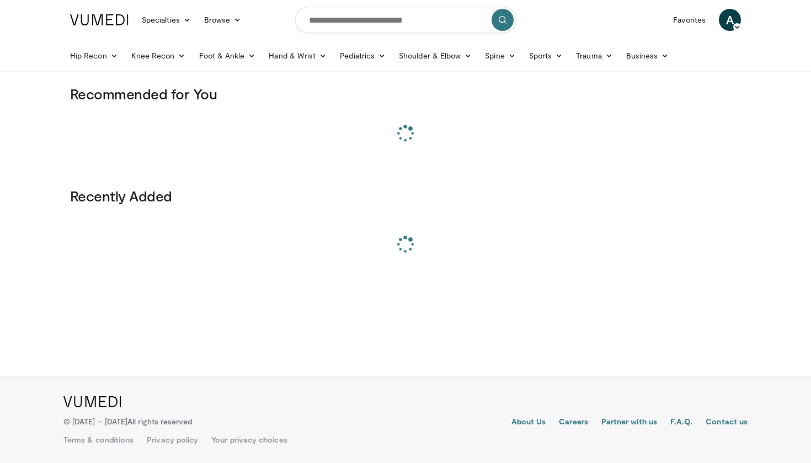  Describe the element at coordinates (435, 56) in the screenshot. I see `a: Shoulder & Elbow` at that location.